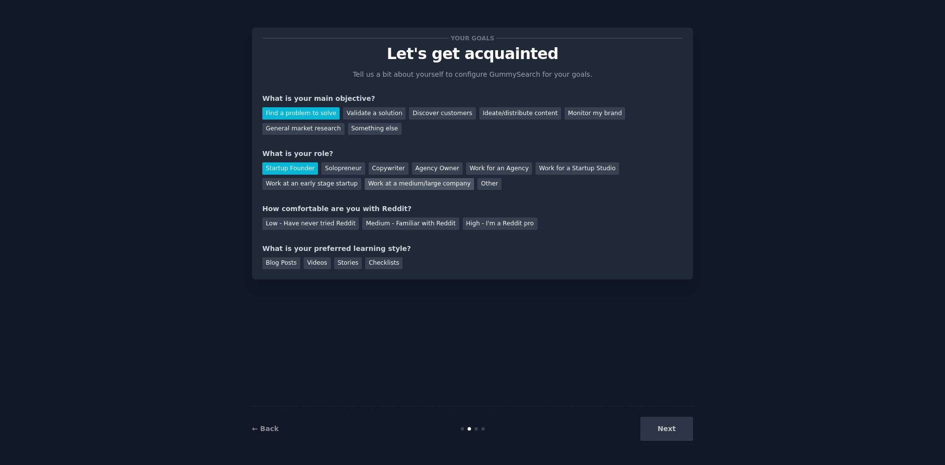 This screenshot has width=945, height=465. What do you see at coordinates (301, 113) in the screenshot?
I see `div: Find a problem to solve` at bounding box center [301, 113].